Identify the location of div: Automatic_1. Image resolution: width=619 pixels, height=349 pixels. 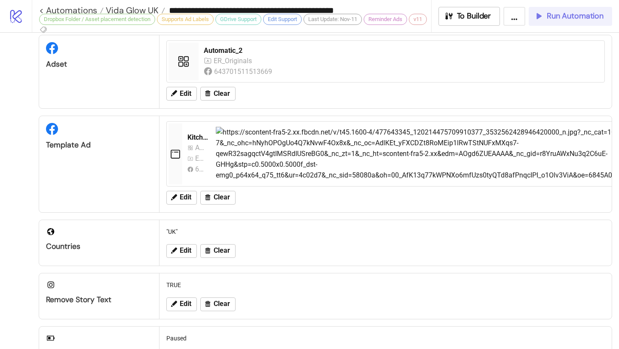
(200, 147).